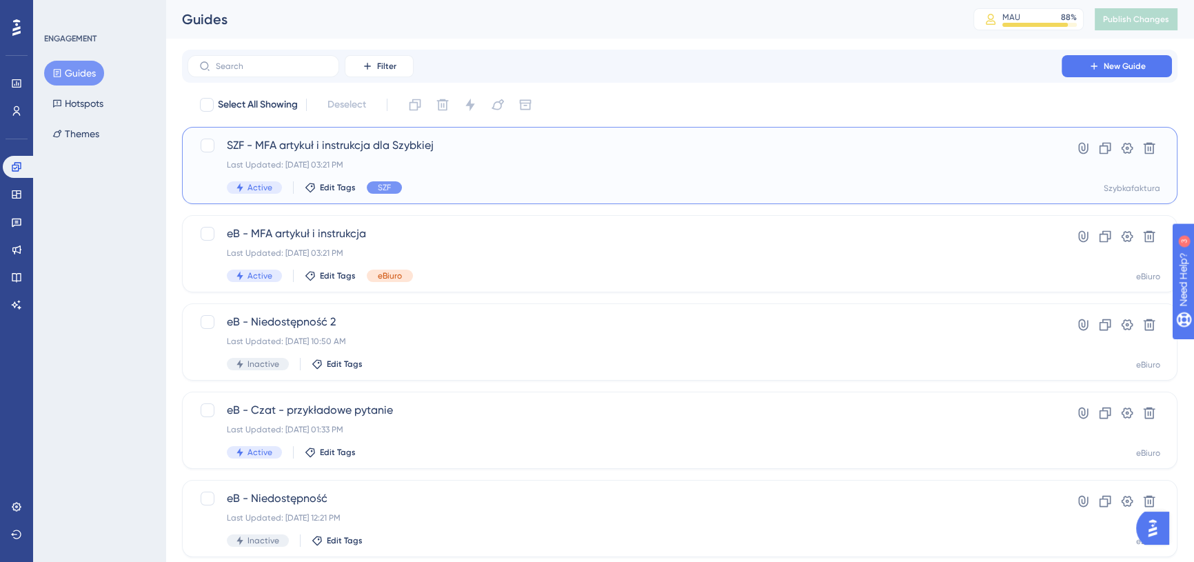 The height and width of the screenshot is (562, 1194). Describe the element at coordinates (625, 499) in the screenshot. I see `span: eB - Niedostępność` at that location.